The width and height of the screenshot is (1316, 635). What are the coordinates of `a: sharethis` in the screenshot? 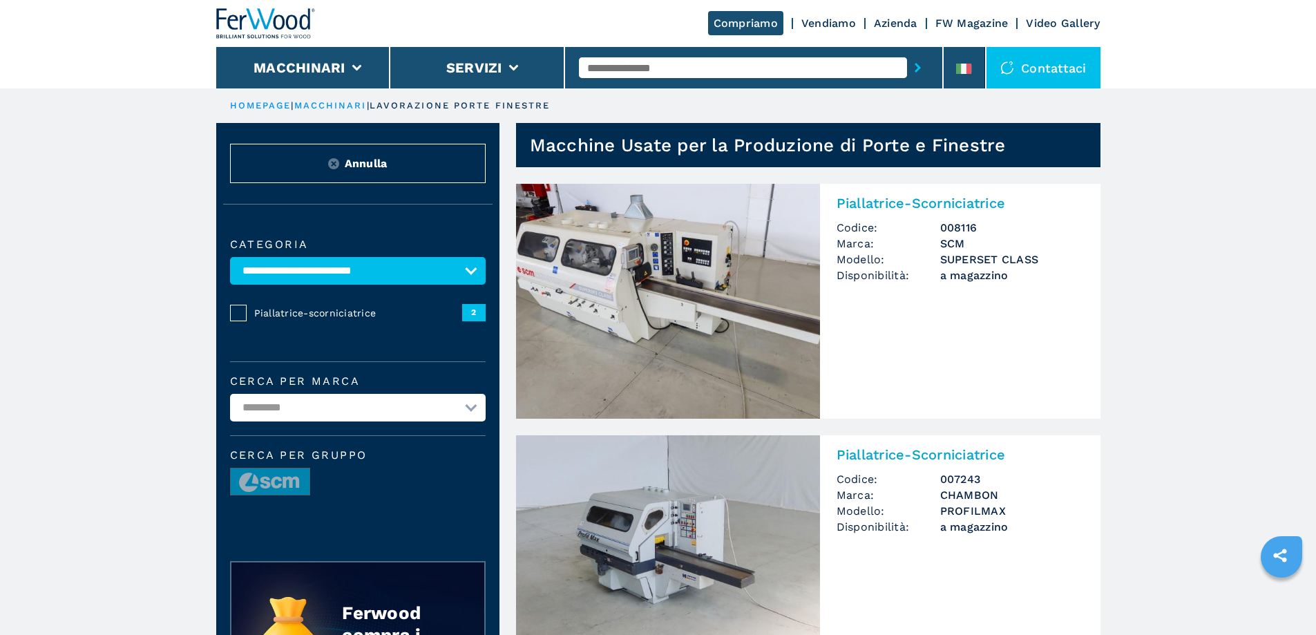 It's located at (1280, 555).